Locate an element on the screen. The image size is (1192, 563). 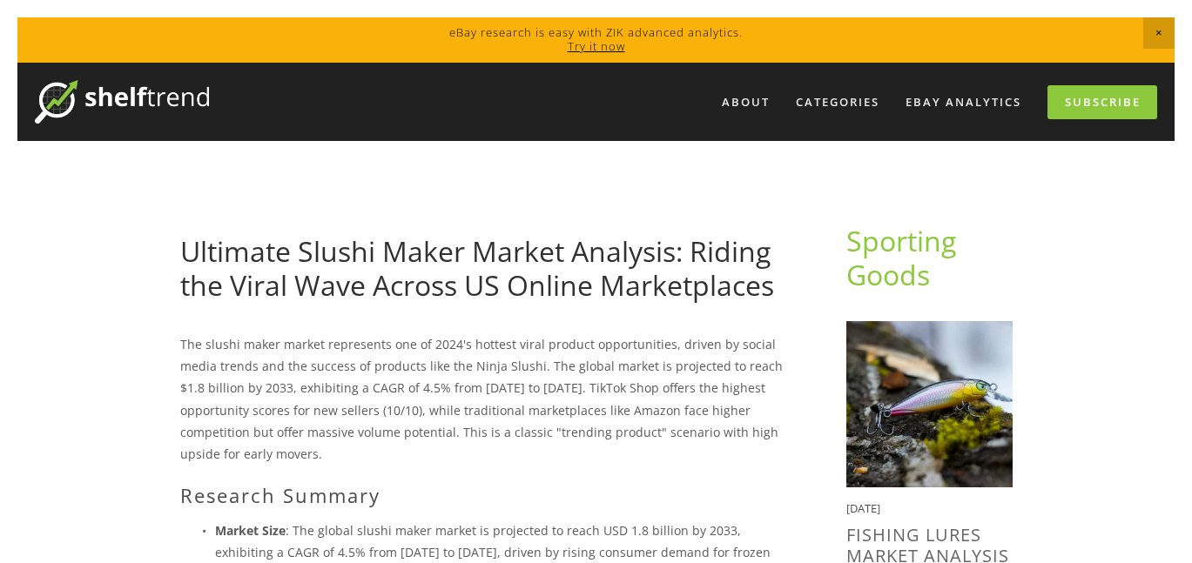
img: ShelfTrend is located at coordinates (122, 102).